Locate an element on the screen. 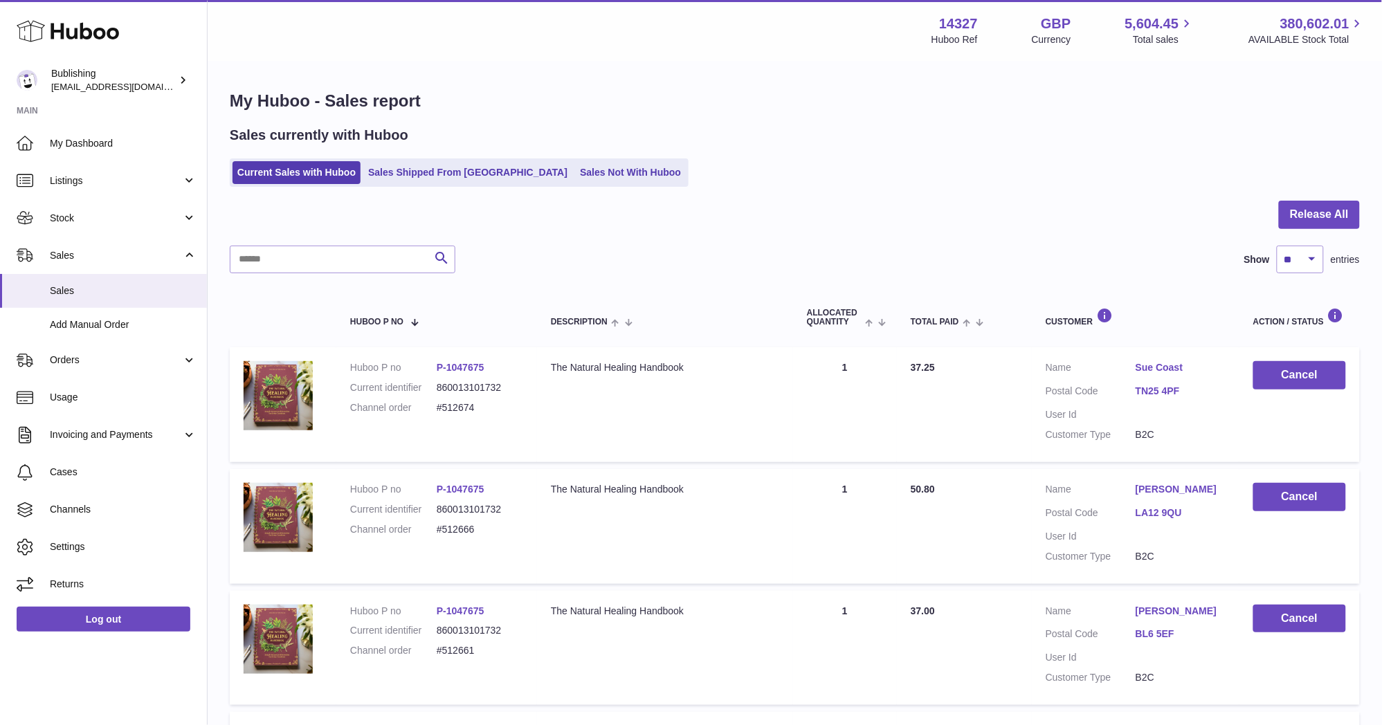  span: Total sales is located at coordinates (1163, 39).